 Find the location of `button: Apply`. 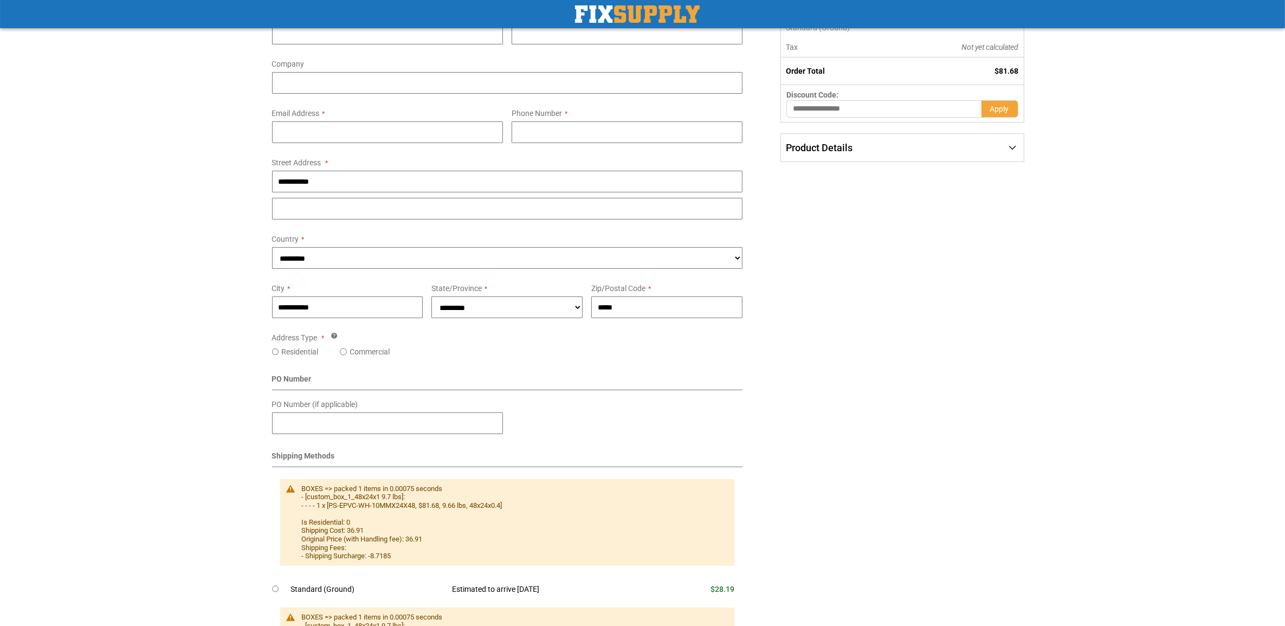

button: Apply is located at coordinates (1000, 109).